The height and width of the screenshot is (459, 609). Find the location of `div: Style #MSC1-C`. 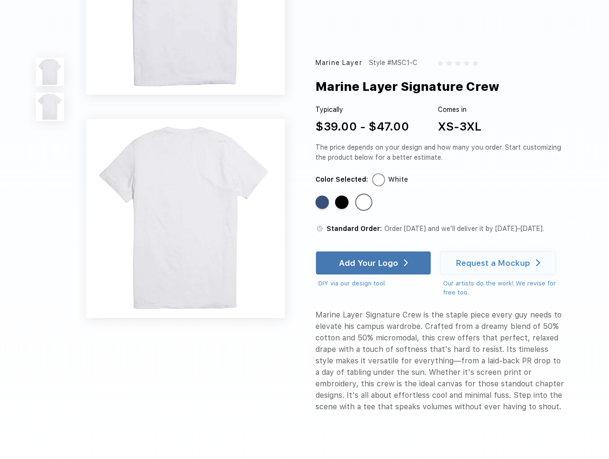

div: Style #MSC1-C is located at coordinates (393, 63).